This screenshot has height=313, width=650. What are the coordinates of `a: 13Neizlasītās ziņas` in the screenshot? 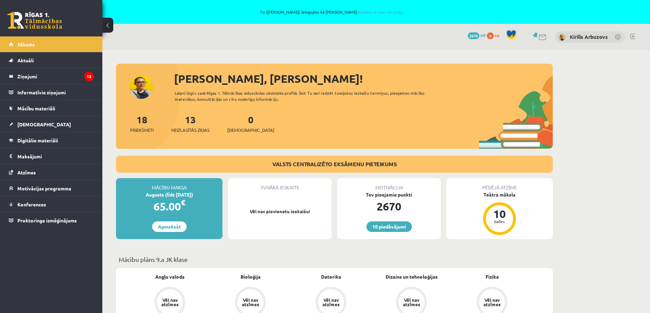 It's located at (190, 123).